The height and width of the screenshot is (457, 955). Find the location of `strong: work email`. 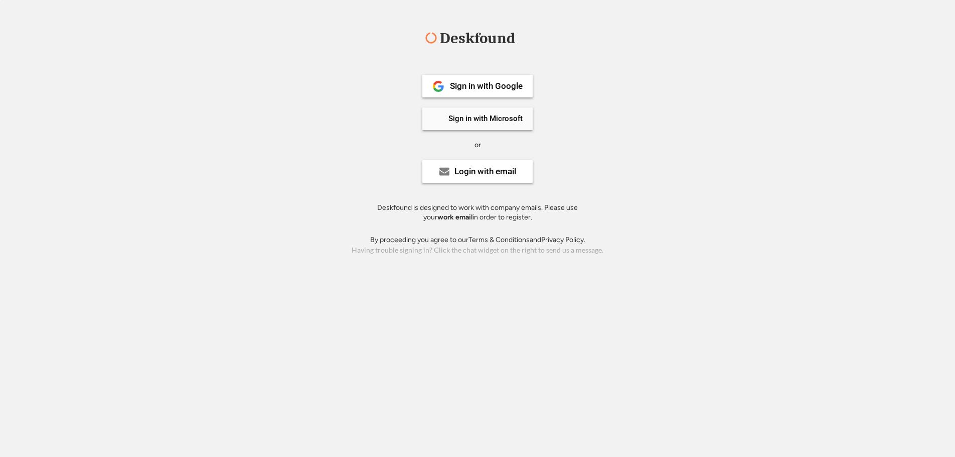

strong: work email is located at coordinates (455, 217).